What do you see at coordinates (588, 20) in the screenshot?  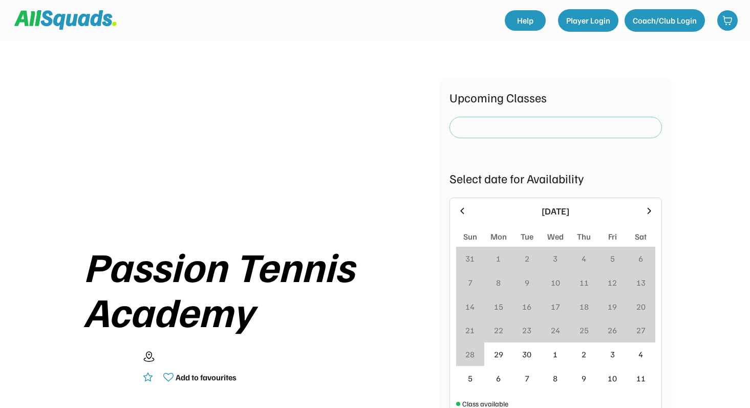 I see `button: Player Login` at bounding box center [588, 20].